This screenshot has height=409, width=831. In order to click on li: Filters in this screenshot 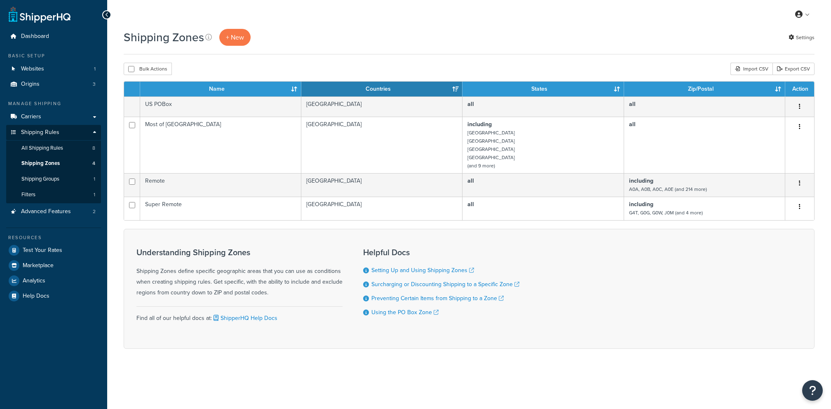, I will do `click(54, 195)`.